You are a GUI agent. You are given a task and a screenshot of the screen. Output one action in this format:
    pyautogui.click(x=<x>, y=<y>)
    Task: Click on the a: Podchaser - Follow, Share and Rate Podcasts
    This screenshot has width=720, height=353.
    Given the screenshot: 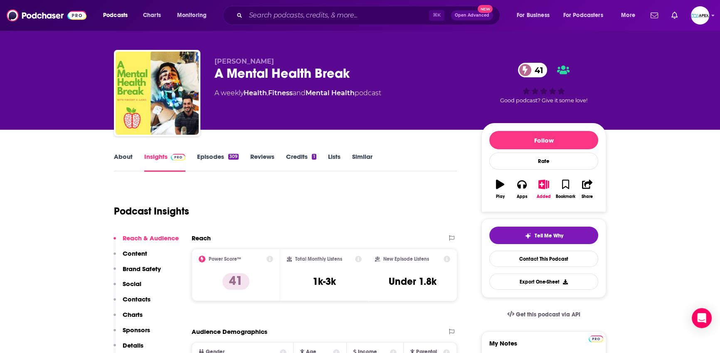 What is the action you would take?
    pyautogui.click(x=47, y=15)
    